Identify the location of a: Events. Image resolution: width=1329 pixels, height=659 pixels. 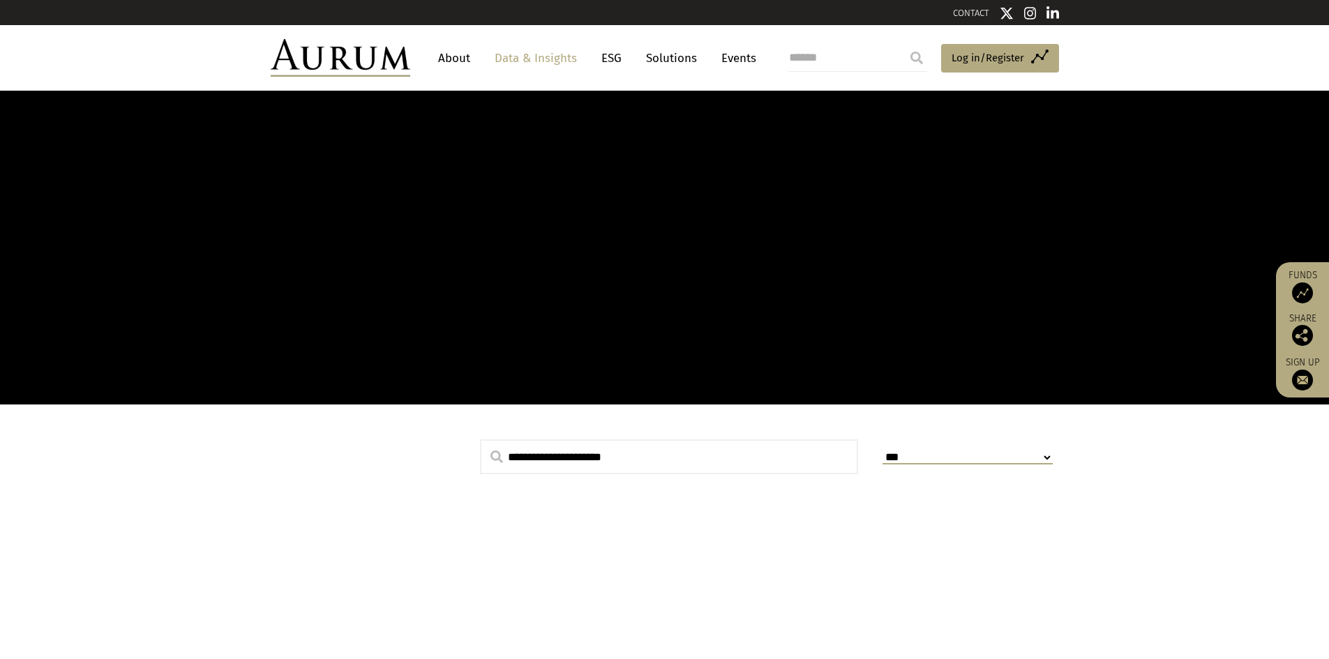
(735, 58).